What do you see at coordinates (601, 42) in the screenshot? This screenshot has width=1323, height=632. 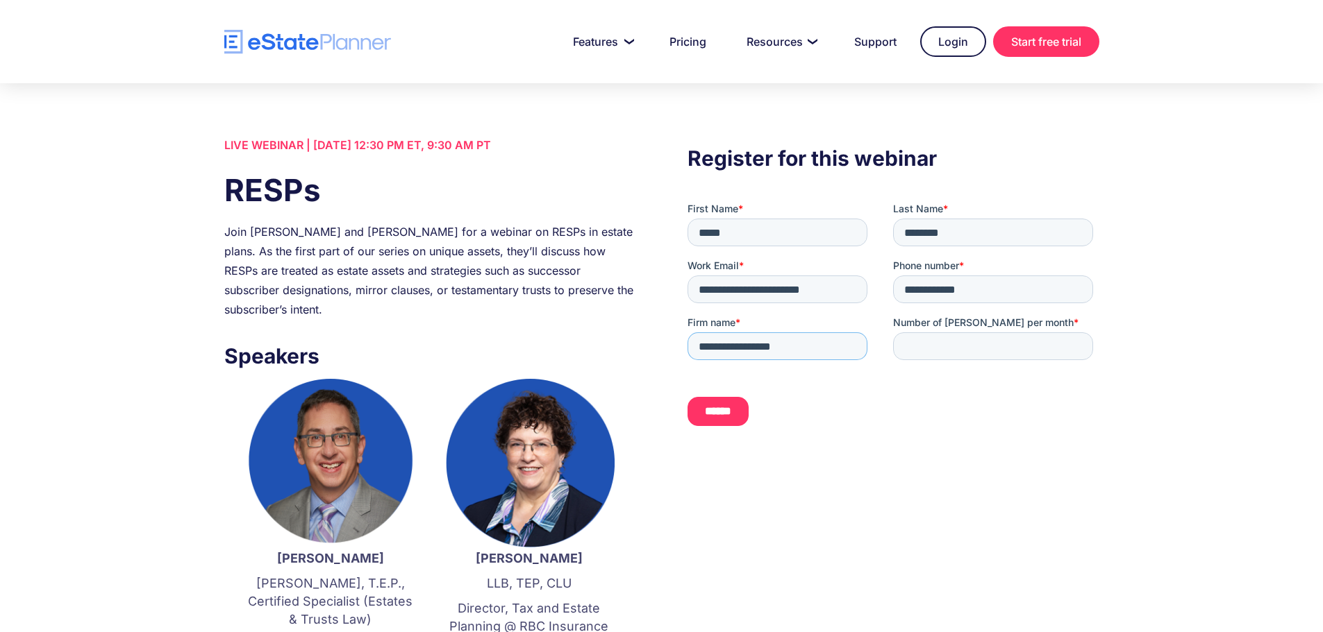 I see `a: Features` at bounding box center [601, 42].